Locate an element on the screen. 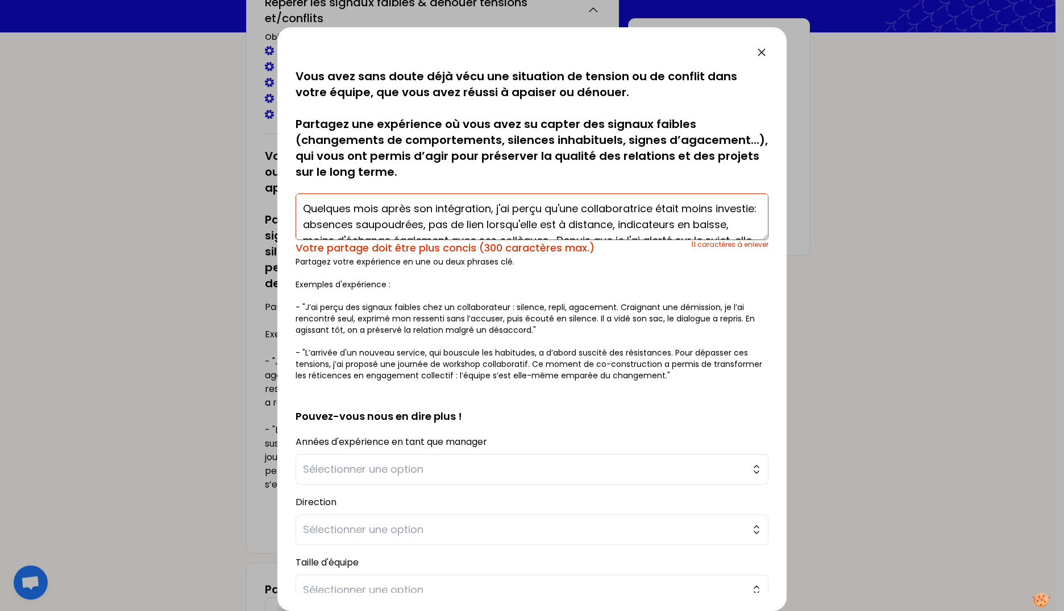  label: Direction is located at coordinates (316, 501).